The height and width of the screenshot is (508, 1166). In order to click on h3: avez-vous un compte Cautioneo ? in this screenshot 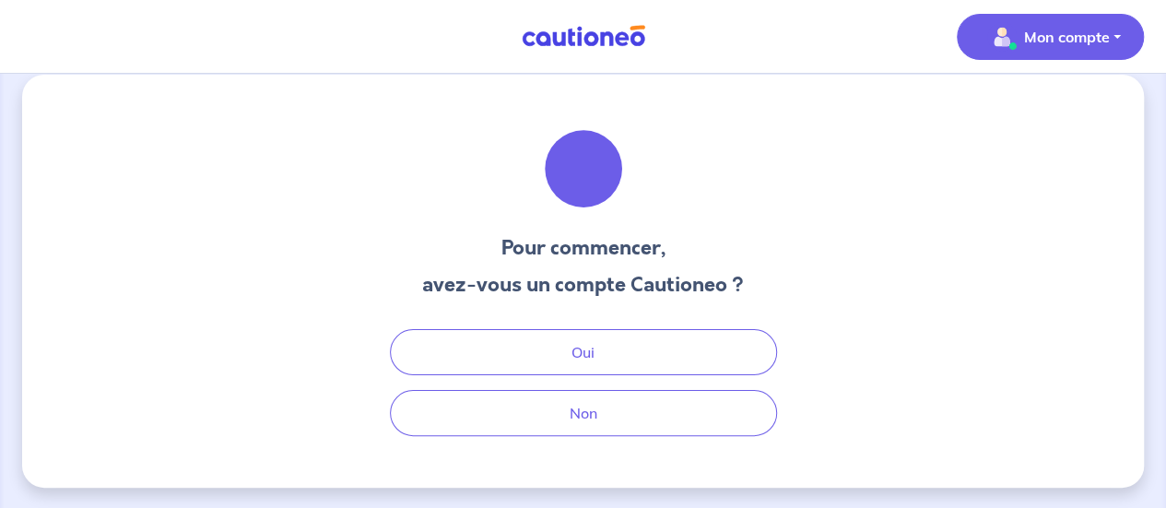, I will do `click(583, 285)`.